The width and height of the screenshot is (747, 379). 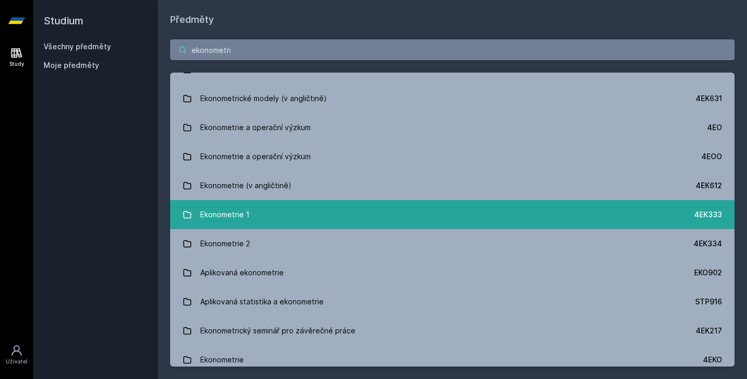 What do you see at coordinates (452, 215) in the screenshot?
I see `a: Ekonometrie 1 4EK333` at bounding box center [452, 215].